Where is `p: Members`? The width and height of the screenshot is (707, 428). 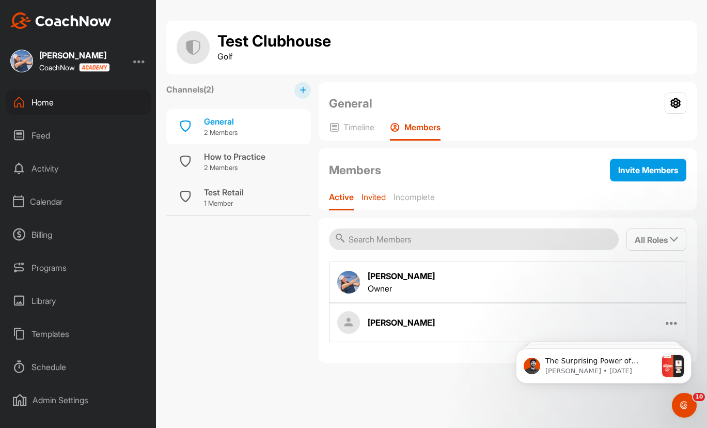
p: Members is located at coordinates (422, 127).